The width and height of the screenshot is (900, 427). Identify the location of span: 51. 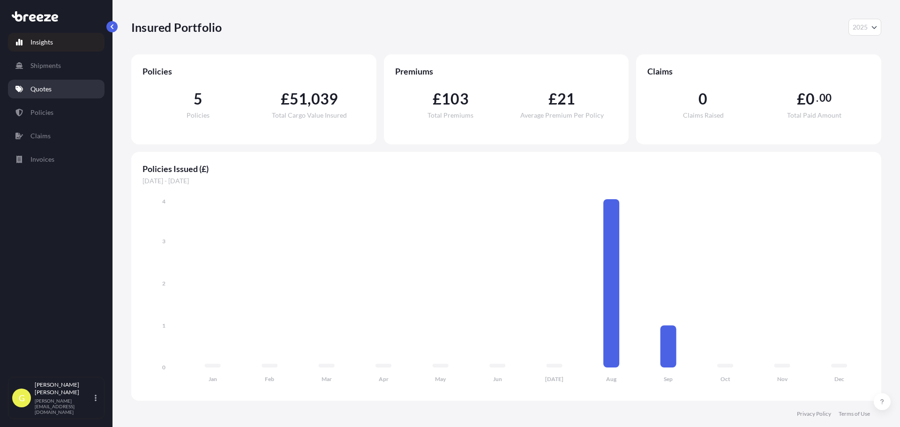
(299, 99).